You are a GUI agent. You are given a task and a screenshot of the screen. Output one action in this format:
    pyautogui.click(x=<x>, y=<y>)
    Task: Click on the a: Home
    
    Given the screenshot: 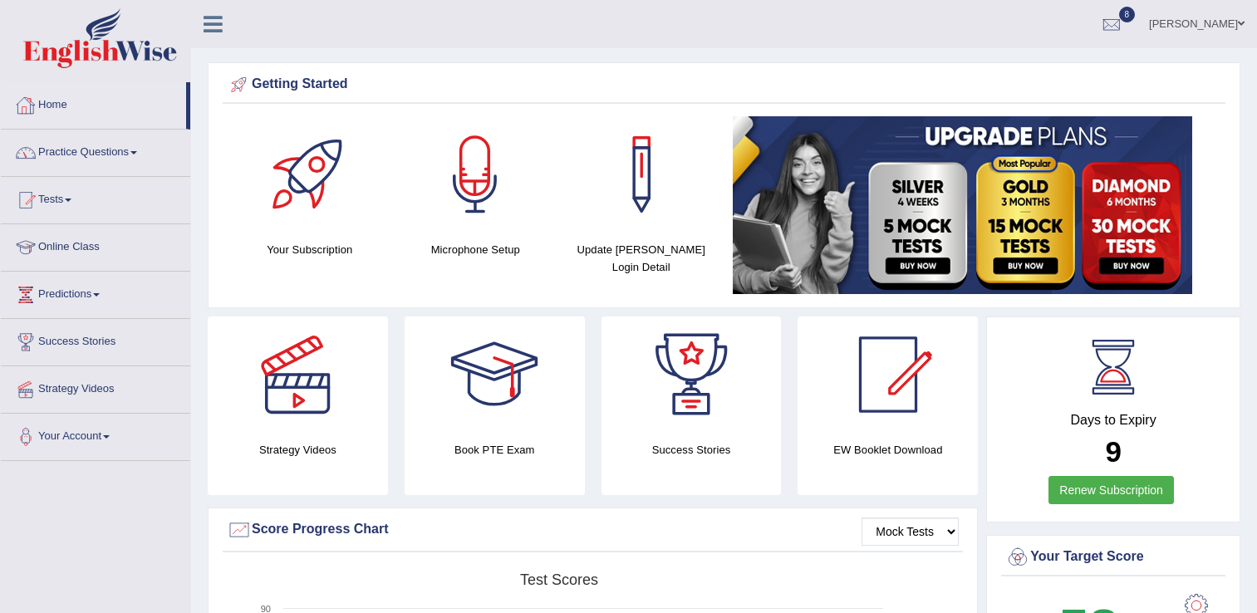 What is the action you would take?
    pyautogui.click(x=93, y=103)
    